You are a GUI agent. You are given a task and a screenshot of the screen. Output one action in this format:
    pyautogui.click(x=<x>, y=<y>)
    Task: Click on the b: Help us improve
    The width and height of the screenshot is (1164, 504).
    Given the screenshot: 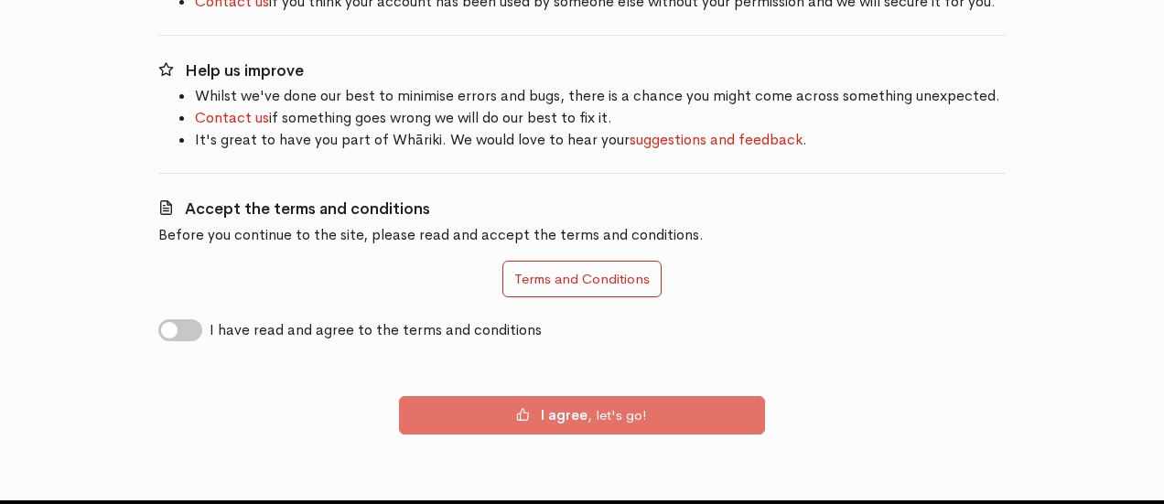 What is the action you would take?
    pyautogui.click(x=244, y=70)
    